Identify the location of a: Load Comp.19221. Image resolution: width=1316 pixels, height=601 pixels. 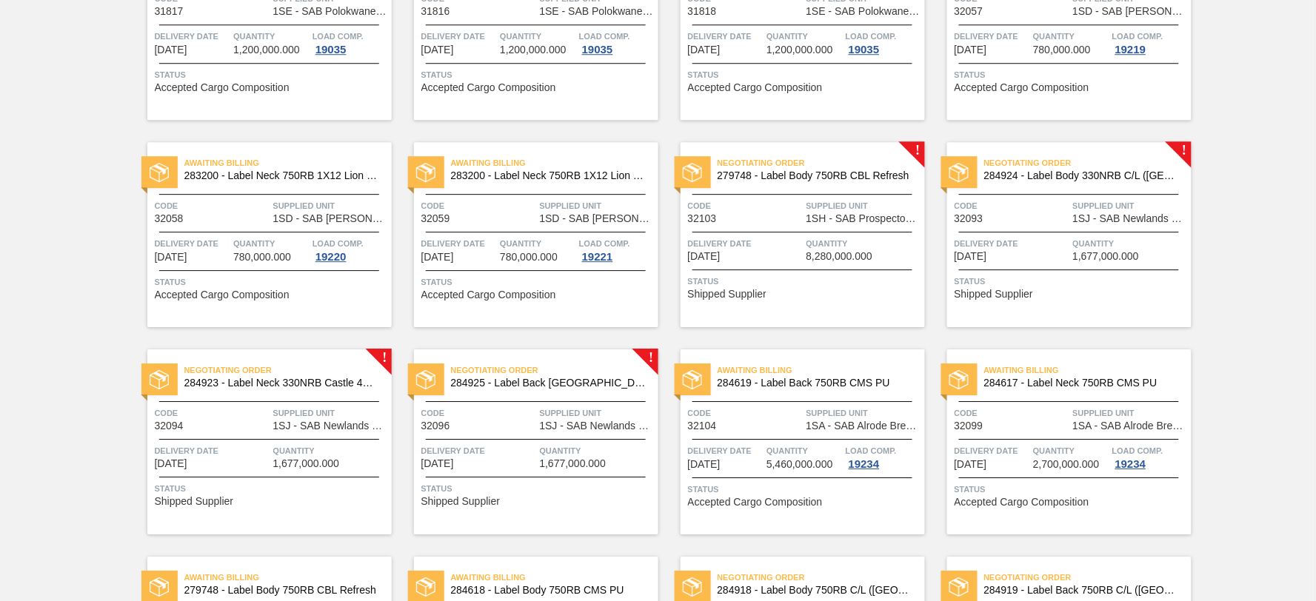
(617, 250).